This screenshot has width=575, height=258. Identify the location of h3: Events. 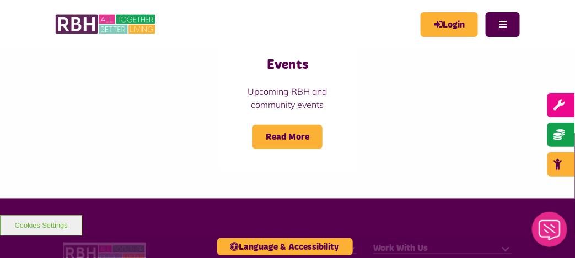
(287, 65).